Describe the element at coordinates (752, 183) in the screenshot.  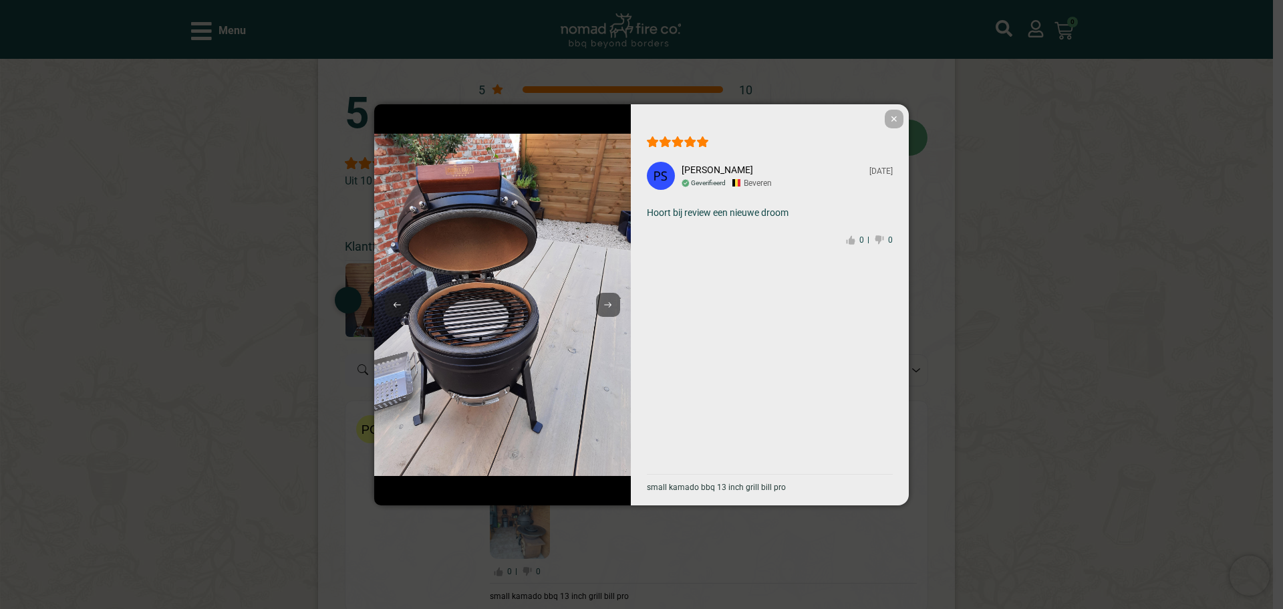
I see `div: Beveren` at that location.